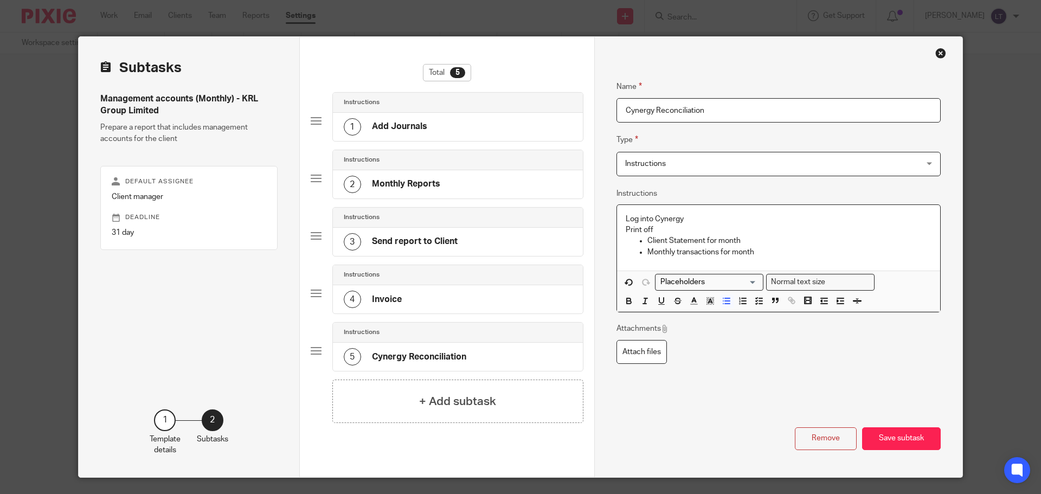 Image resolution: width=1041 pixels, height=494 pixels. What do you see at coordinates (447, 73) in the screenshot?
I see `div: Total` at bounding box center [447, 73].